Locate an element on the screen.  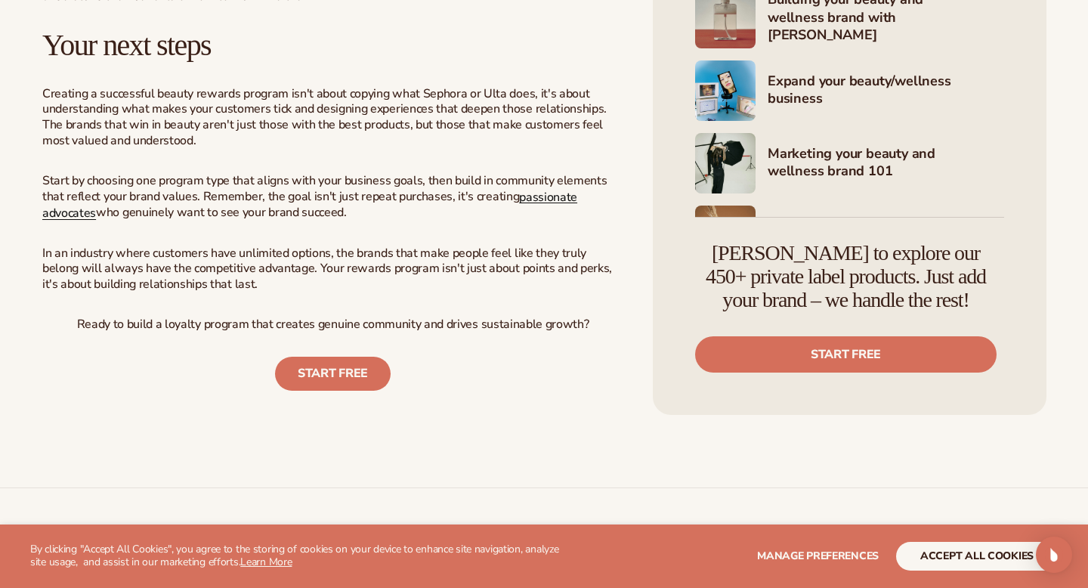
img: Shopify Image 7 is located at coordinates (725, 163).